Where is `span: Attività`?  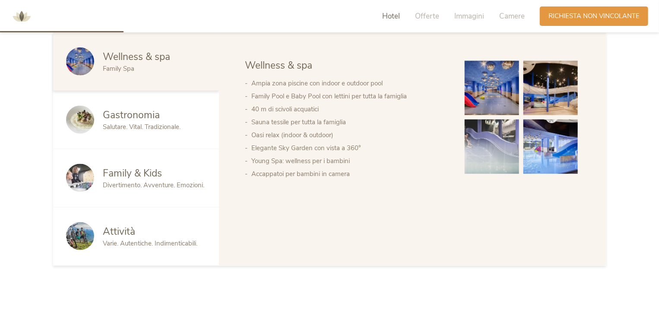 span: Attività is located at coordinates (119, 232).